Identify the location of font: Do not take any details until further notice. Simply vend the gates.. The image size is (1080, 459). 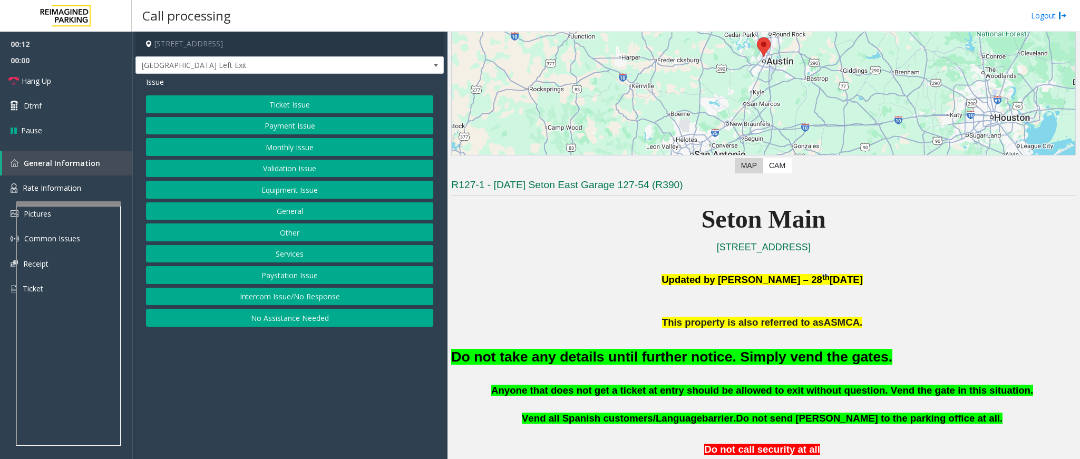
(671, 357).